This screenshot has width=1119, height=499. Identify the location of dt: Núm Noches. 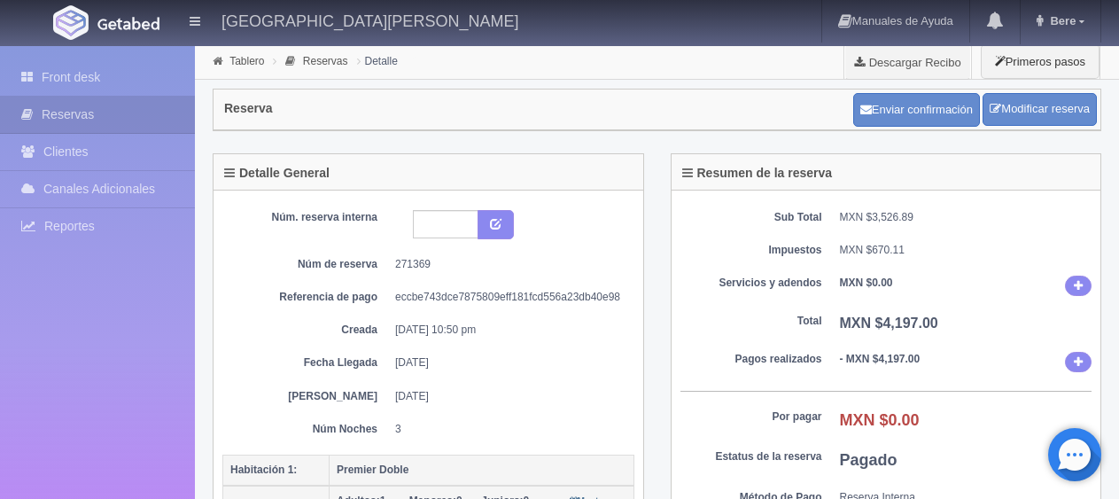
(306, 429).